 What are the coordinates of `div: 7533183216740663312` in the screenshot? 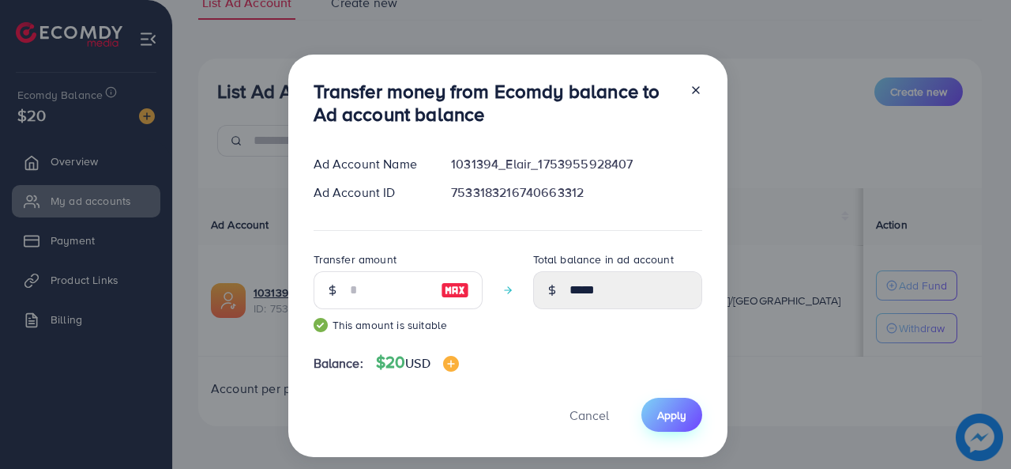 It's located at (576, 192).